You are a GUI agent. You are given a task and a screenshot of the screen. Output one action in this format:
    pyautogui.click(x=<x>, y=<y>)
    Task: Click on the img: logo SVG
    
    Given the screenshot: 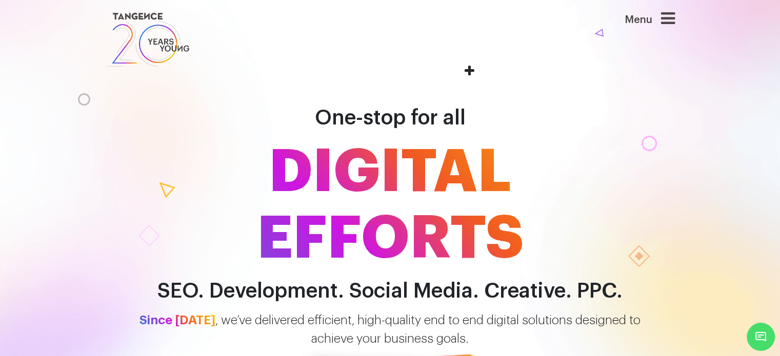 What is the action you would take?
    pyautogui.click(x=148, y=39)
    